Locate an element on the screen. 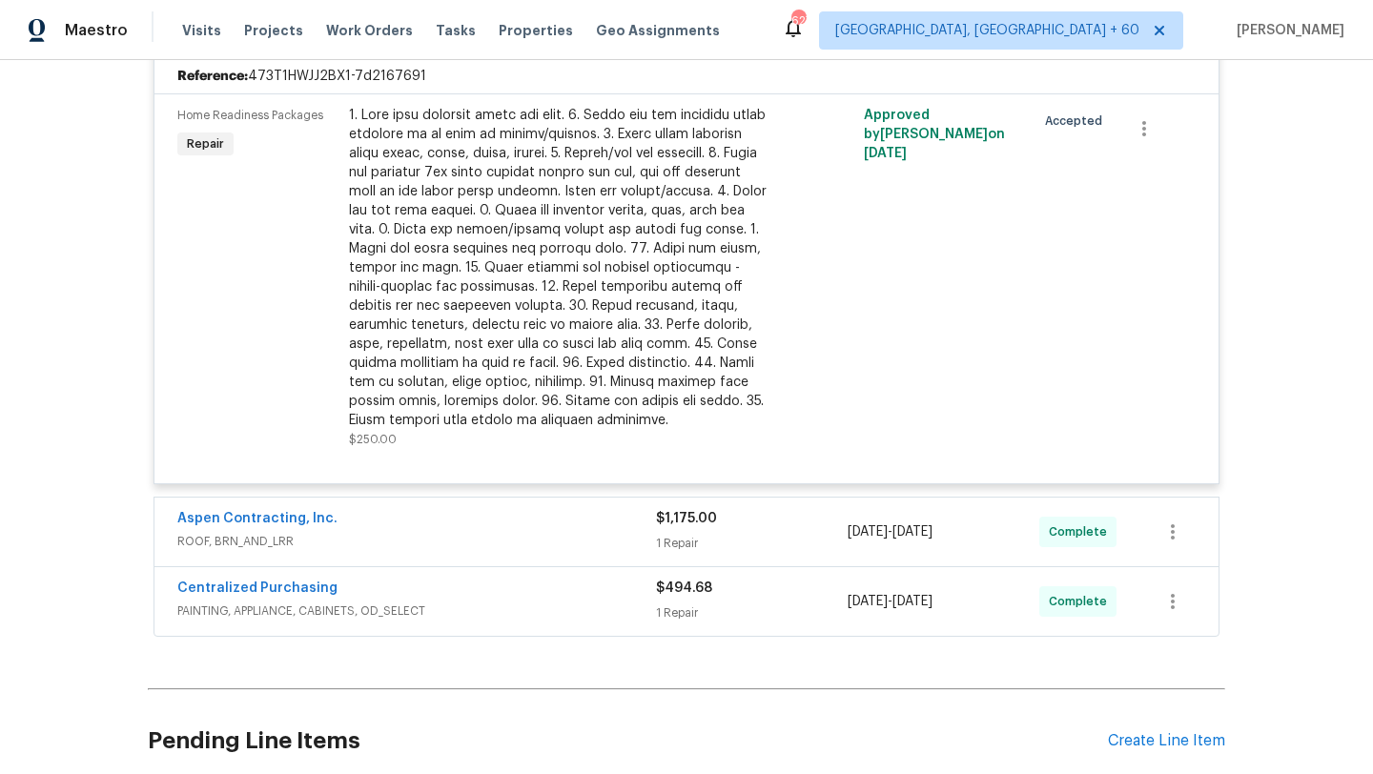  span: Visits is located at coordinates (201, 31).